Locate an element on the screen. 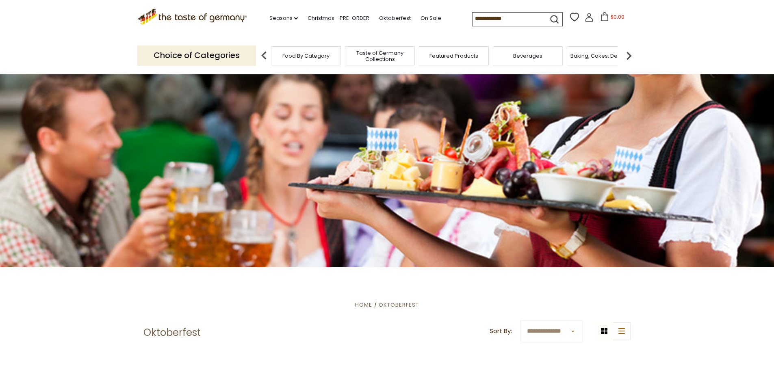 This screenshot has width=774, height=370. span: Featured Products is located at coordinates (454, 56).